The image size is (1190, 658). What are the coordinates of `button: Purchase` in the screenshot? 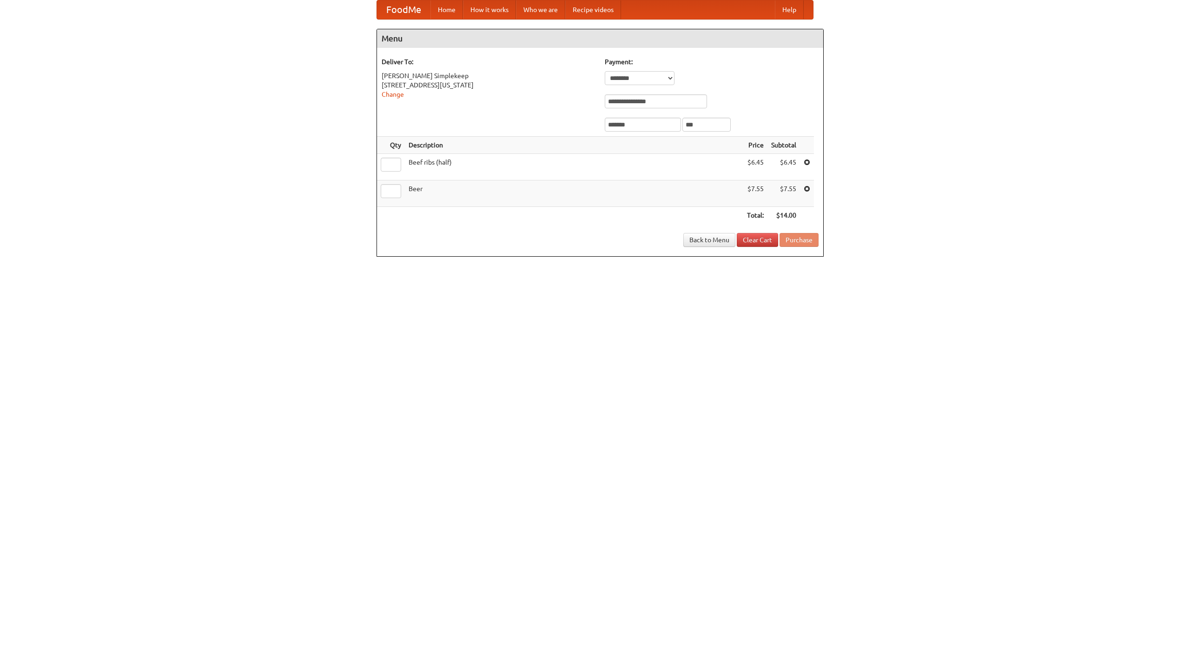 It's located at (799, 240).